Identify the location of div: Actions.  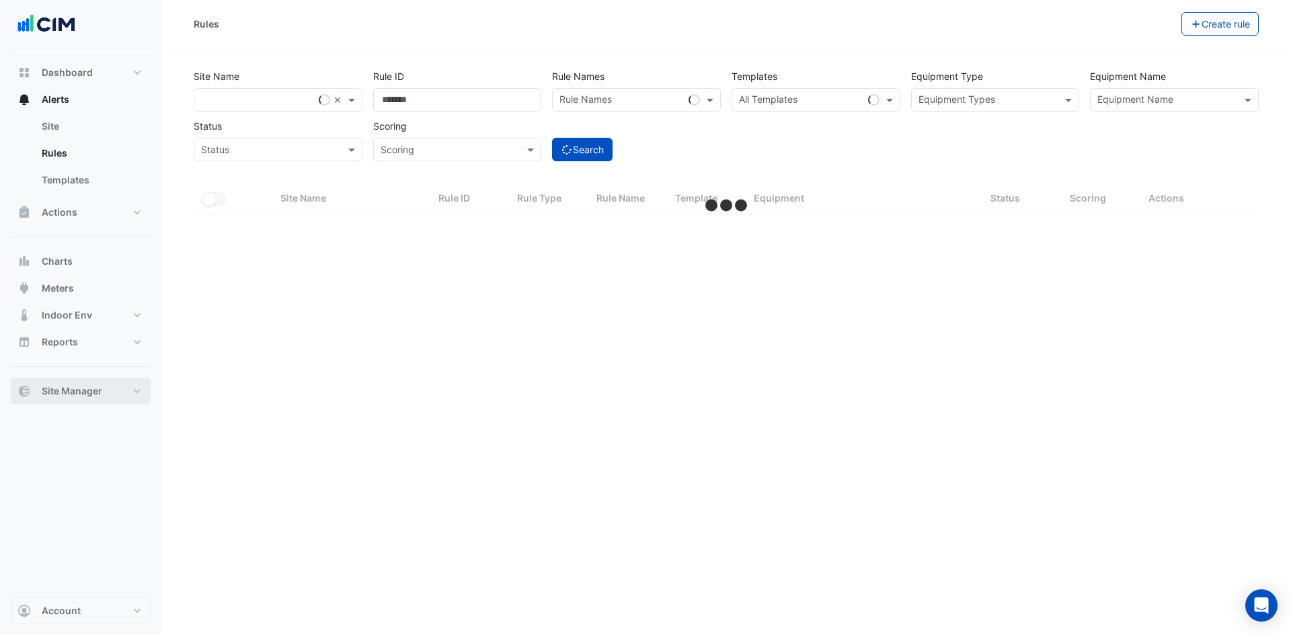
(1199, 198).